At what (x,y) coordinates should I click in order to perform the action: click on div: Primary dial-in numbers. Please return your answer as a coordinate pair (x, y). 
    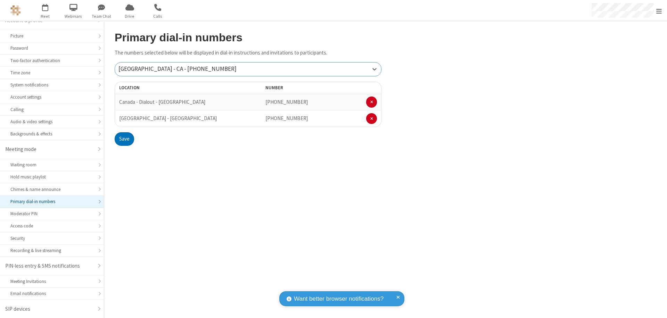
    Looking at the image, I should click on (52, 202).